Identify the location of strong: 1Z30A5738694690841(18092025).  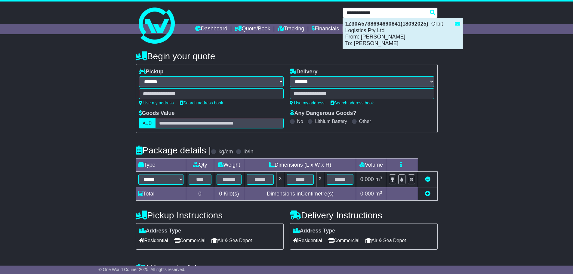
(387, 24).